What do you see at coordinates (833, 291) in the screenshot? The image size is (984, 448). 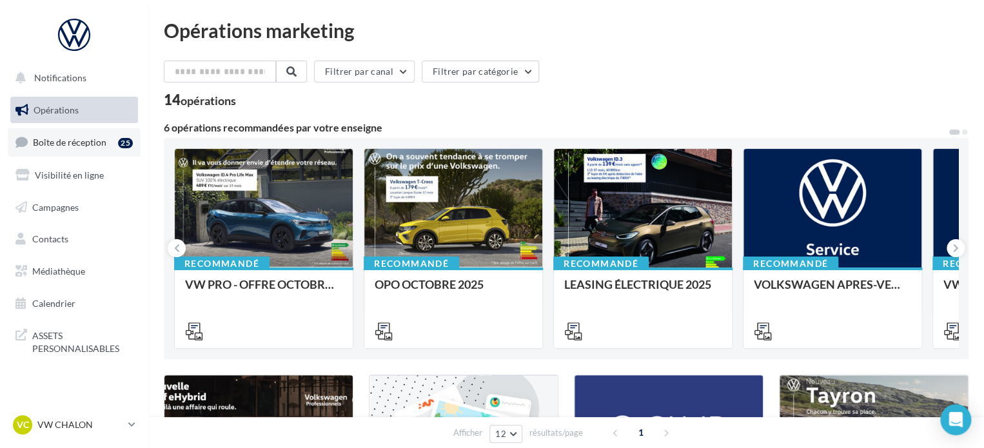 I see `div: VOLKSWAGEN APRES-VENTE` at bounding box center [833, 291].